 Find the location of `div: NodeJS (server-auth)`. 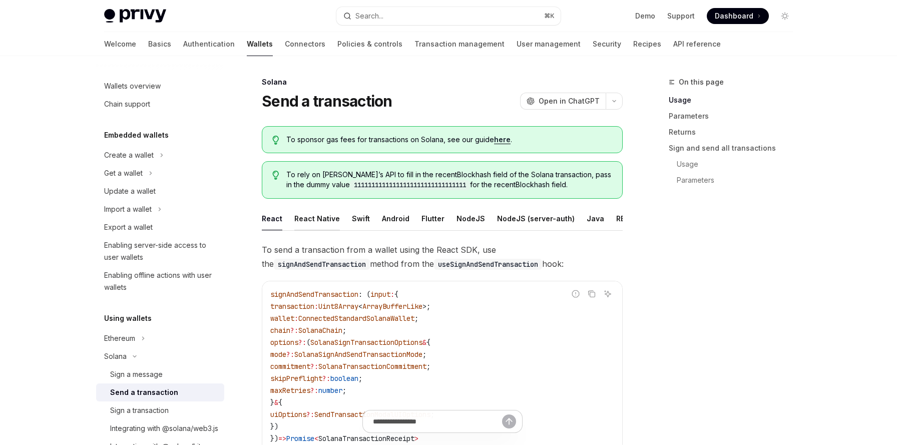

div: NodeJS (server-auth) is located at coordinates (536, 218).